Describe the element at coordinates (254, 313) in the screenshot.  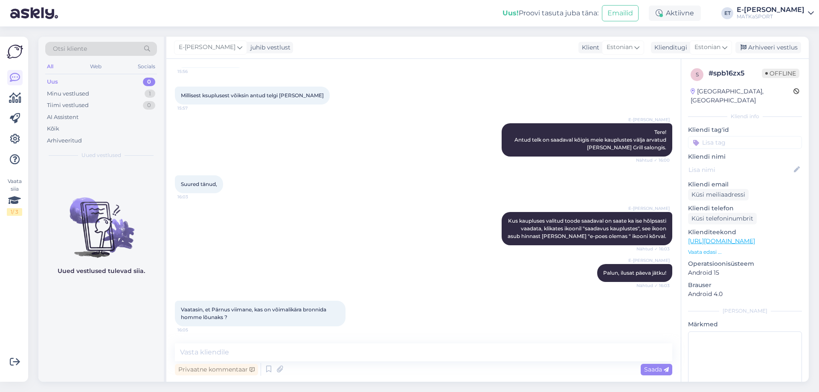
I see `span: Vaatasin, et Pärnus viimane, kas on võimalikära bronnida homme lõunaks ?` at that location.